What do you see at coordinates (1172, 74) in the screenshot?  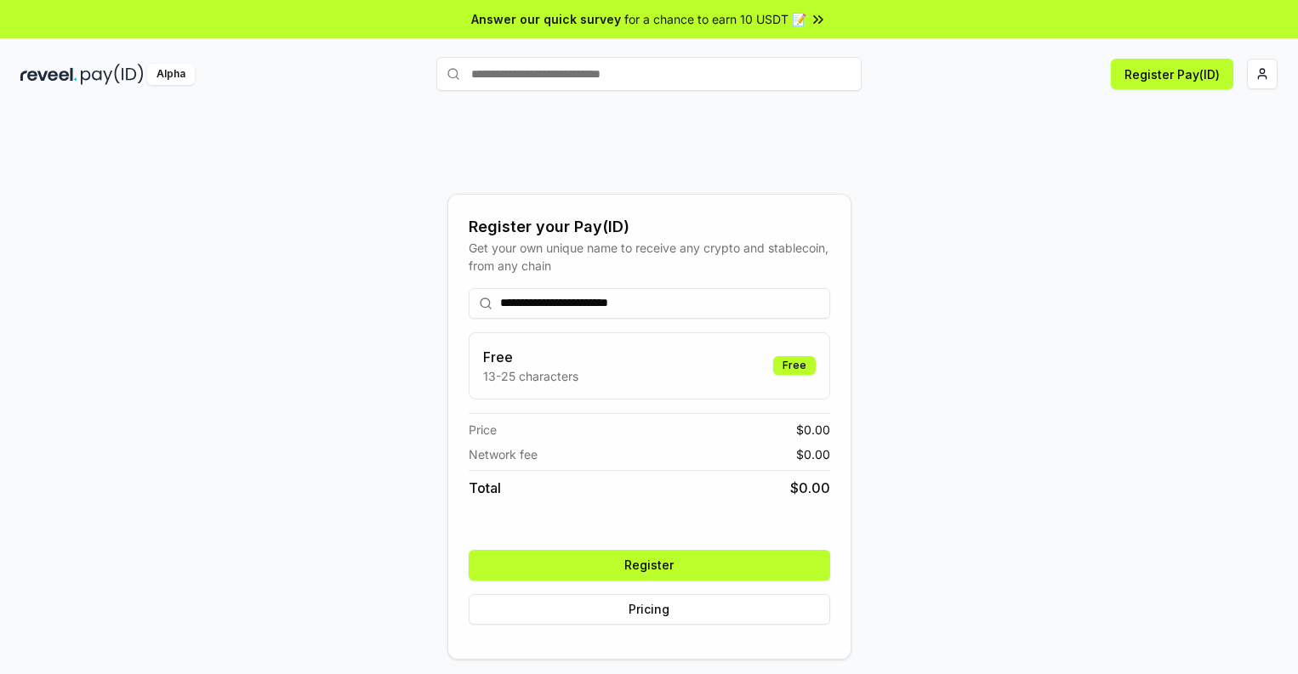 I see `button: Register Pay(ID)` at bounding box center [1172, 74].